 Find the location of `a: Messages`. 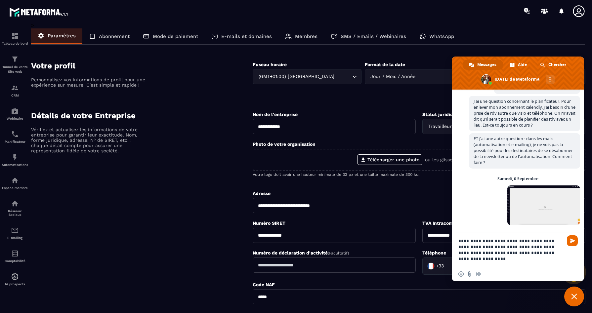

a: Messages is located at coordinates (483, 65).